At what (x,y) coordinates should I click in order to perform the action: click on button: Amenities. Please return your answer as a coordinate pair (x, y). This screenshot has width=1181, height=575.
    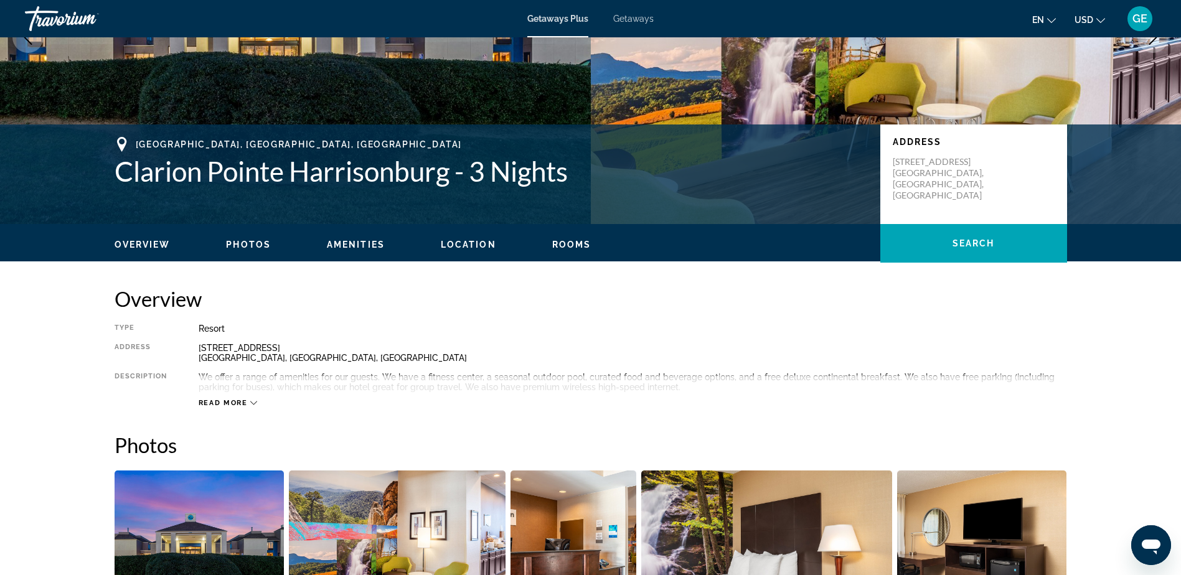
    Looking at the image, I should click on (355, 245).